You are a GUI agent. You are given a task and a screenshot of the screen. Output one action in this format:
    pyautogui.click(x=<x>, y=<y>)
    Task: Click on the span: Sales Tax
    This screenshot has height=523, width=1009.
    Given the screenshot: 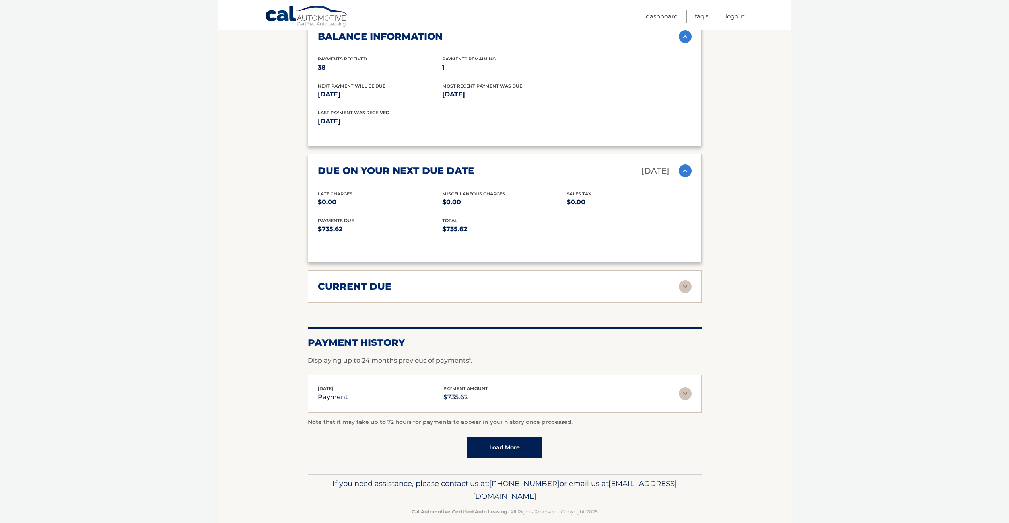 What is the action you would take?
    pyautogui.click(x=579, y=194)
    